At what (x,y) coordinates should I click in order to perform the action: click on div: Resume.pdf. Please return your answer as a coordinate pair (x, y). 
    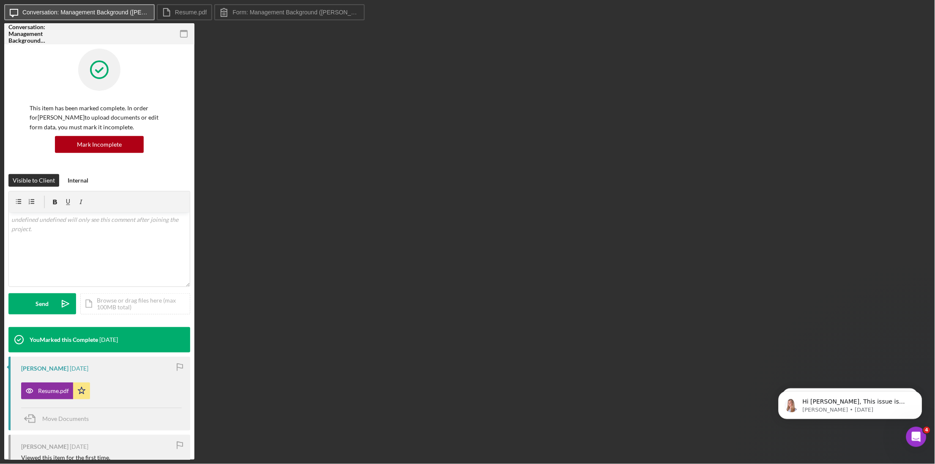
    Looking at the image, I should click on (53, 391).